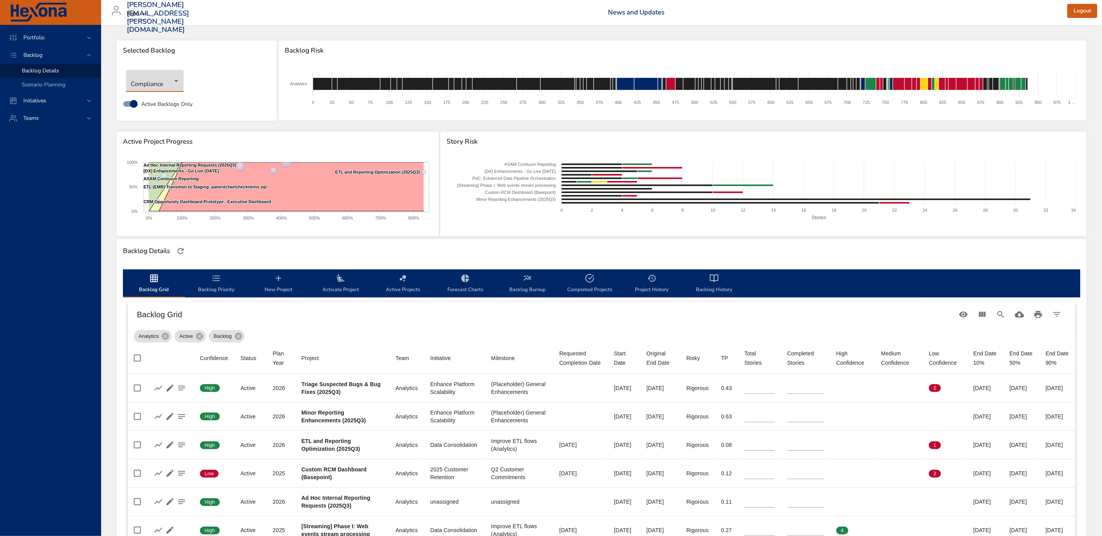  Describe the element at coordinates (619, 102) in the screenshot. I see `text: 400` at that location.